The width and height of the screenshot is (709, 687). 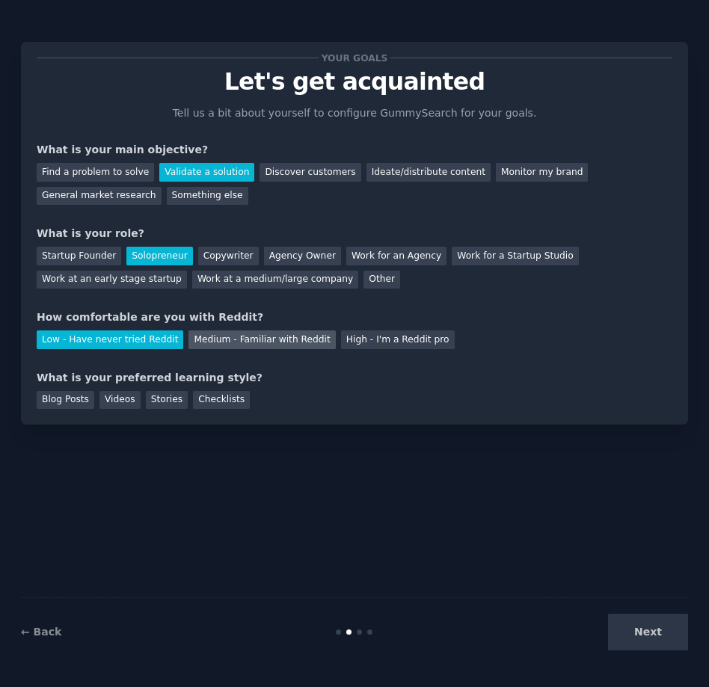 What do you see at coordinates (65, 400) in the screenshot?
I see `div: Blog Posts` at bounding box center [65, 400].